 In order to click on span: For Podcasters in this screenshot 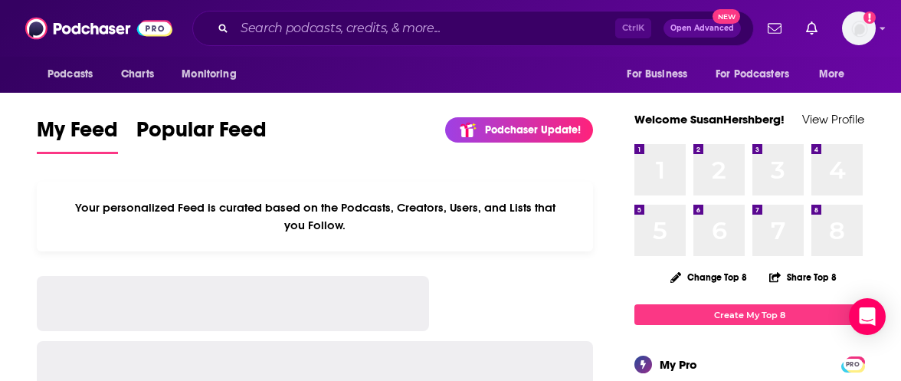, I will do `click(752, 74)`.